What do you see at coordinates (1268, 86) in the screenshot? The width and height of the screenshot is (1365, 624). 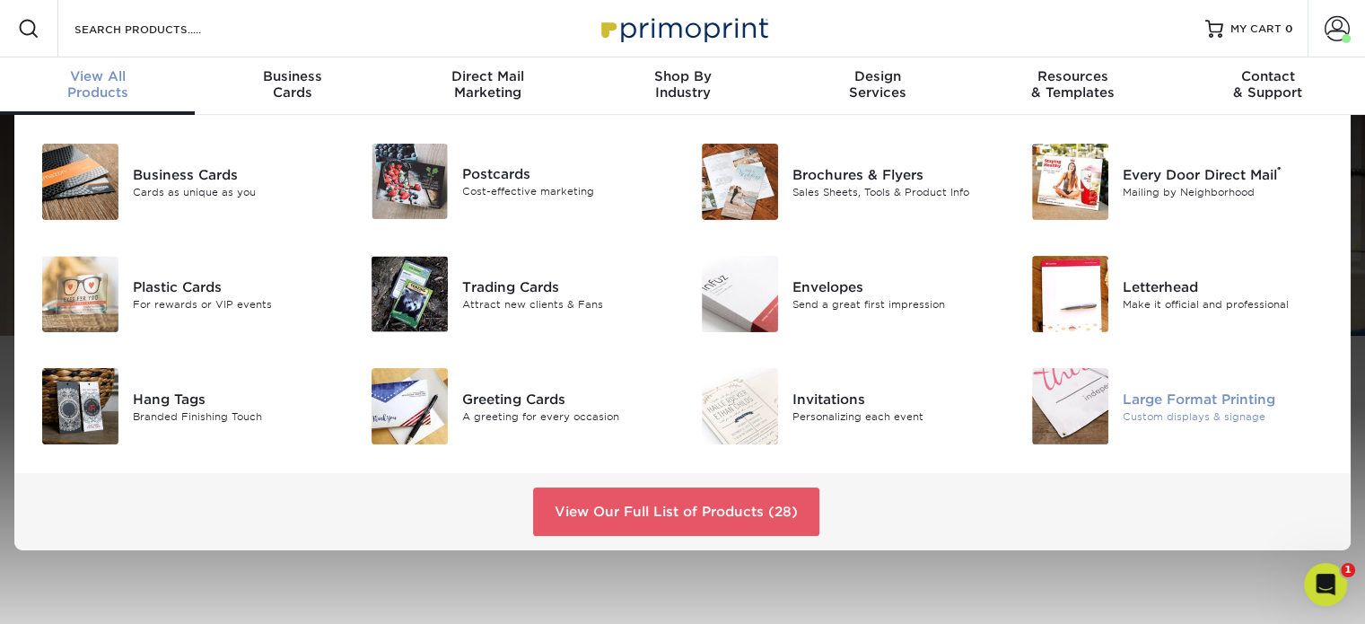 I see `a: Contact& Support` at bounding box center [1268, 86].